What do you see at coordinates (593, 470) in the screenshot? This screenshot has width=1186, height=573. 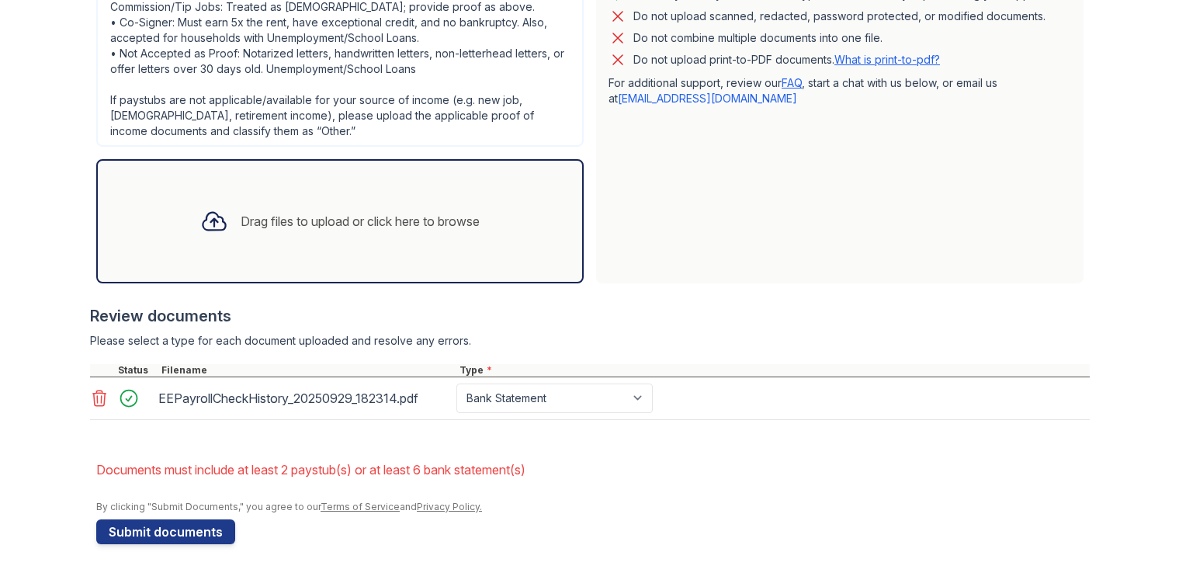 I see `li: Documents must include at least 2 paystub(s) or at least 6 bank statement(s)` at bounding box center [593, 470].